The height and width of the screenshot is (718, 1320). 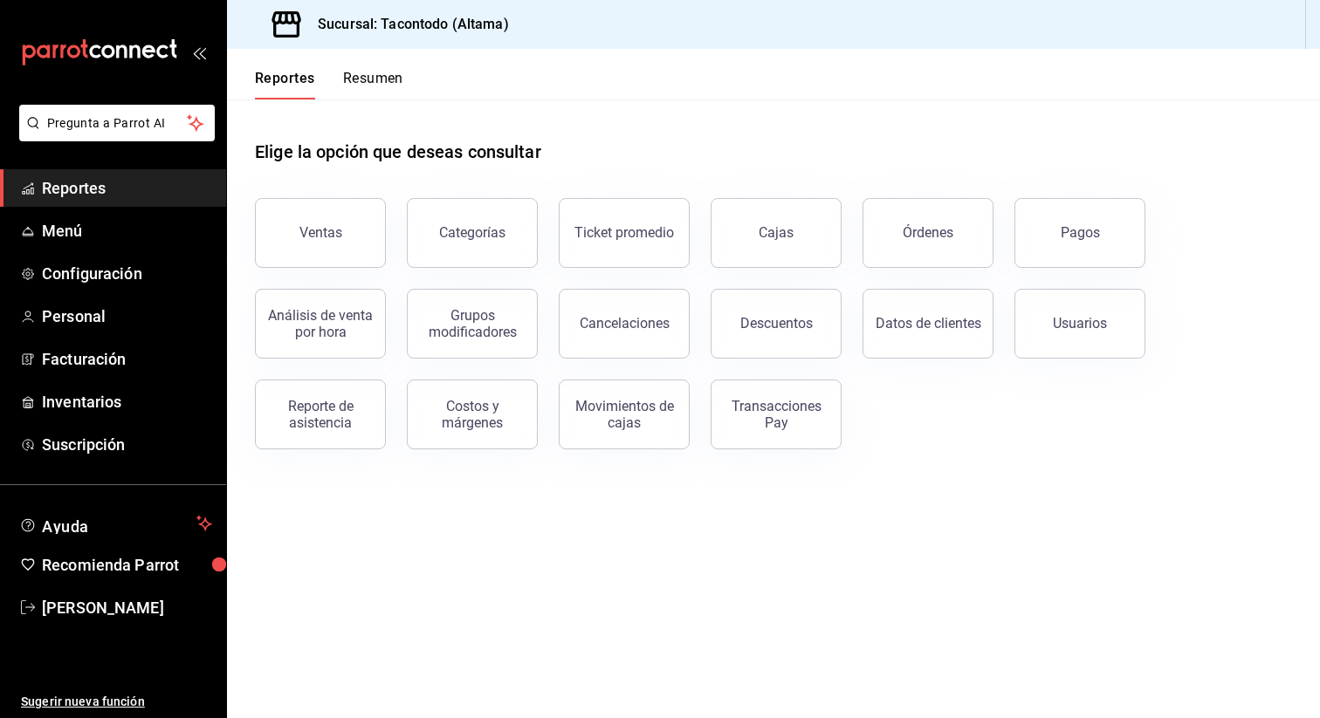 I want to click on button: Costos y márgenes, so click(x=472, y=415).